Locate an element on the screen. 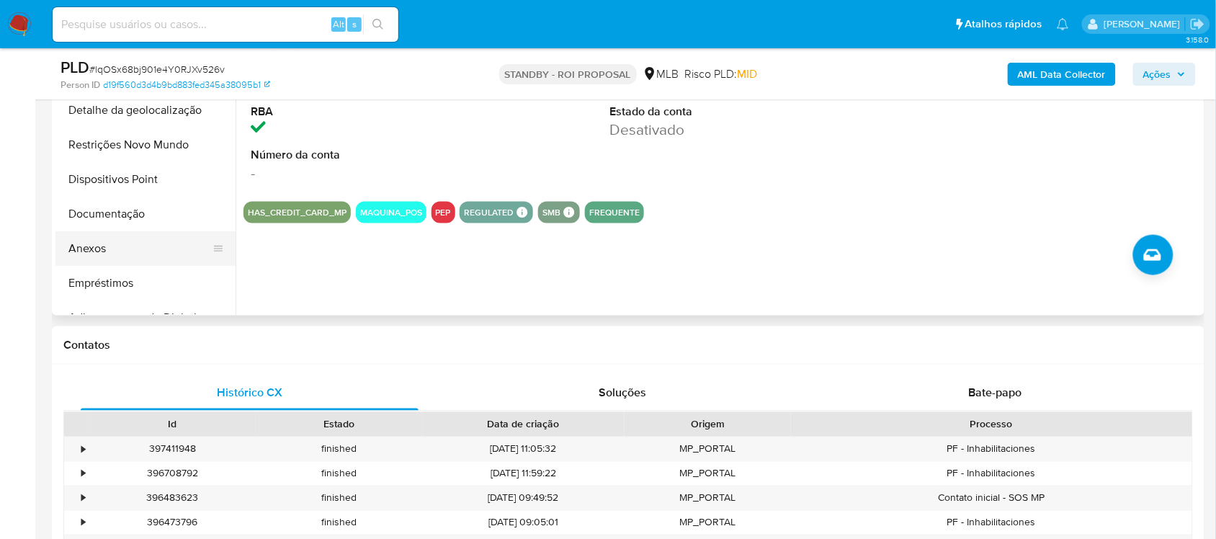 The width and height of the screenshot is (1216, 539). input: Pesquise usuários ou casos... is located at coordinates (226, 25).